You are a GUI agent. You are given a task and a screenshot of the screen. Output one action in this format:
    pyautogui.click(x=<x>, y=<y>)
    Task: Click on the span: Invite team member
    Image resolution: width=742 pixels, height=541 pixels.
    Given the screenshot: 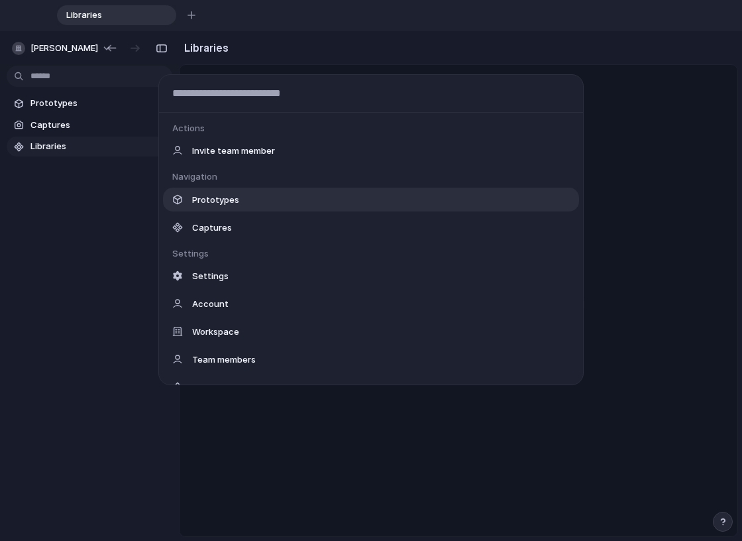 What is the action you would take?
    pyautogui.click(x=233, y=150)
    